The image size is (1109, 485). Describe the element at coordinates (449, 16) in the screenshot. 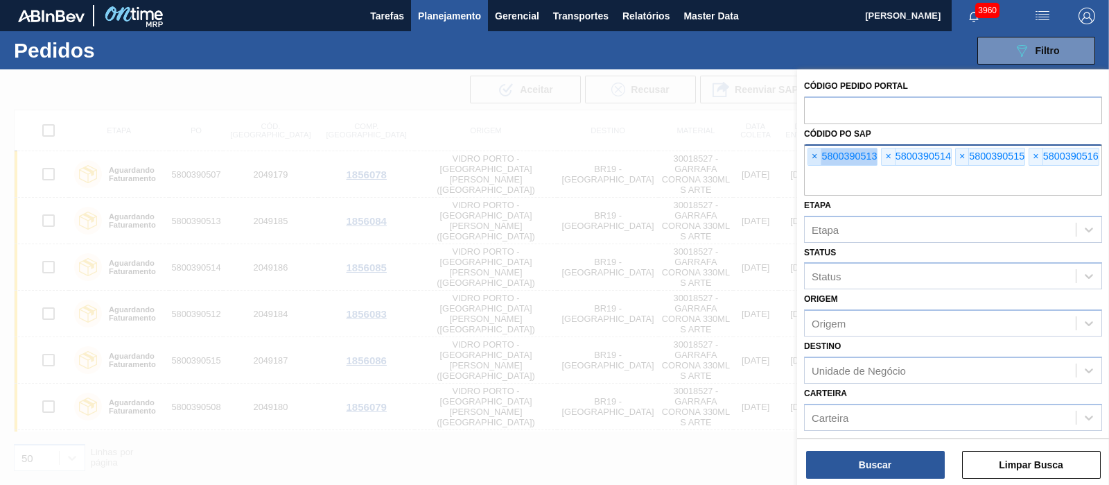

I see `span: Planejamento` at that location.